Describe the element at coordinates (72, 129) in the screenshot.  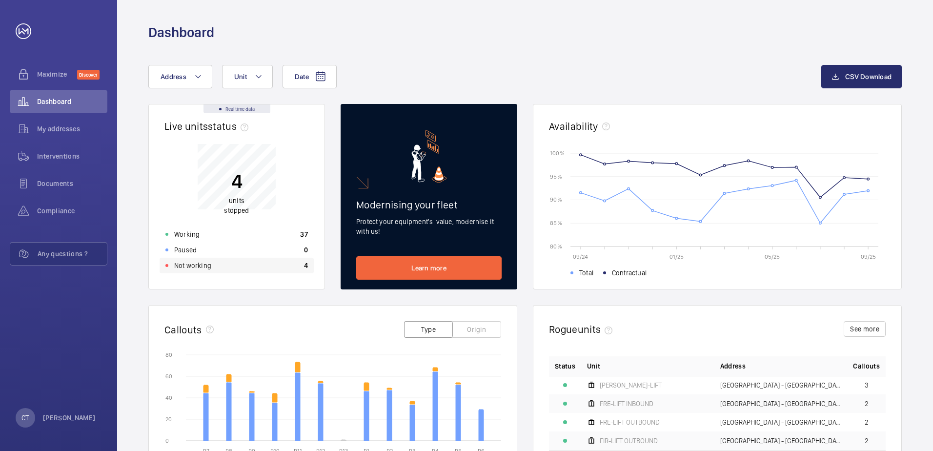
I see `span: My addresses` at that location.